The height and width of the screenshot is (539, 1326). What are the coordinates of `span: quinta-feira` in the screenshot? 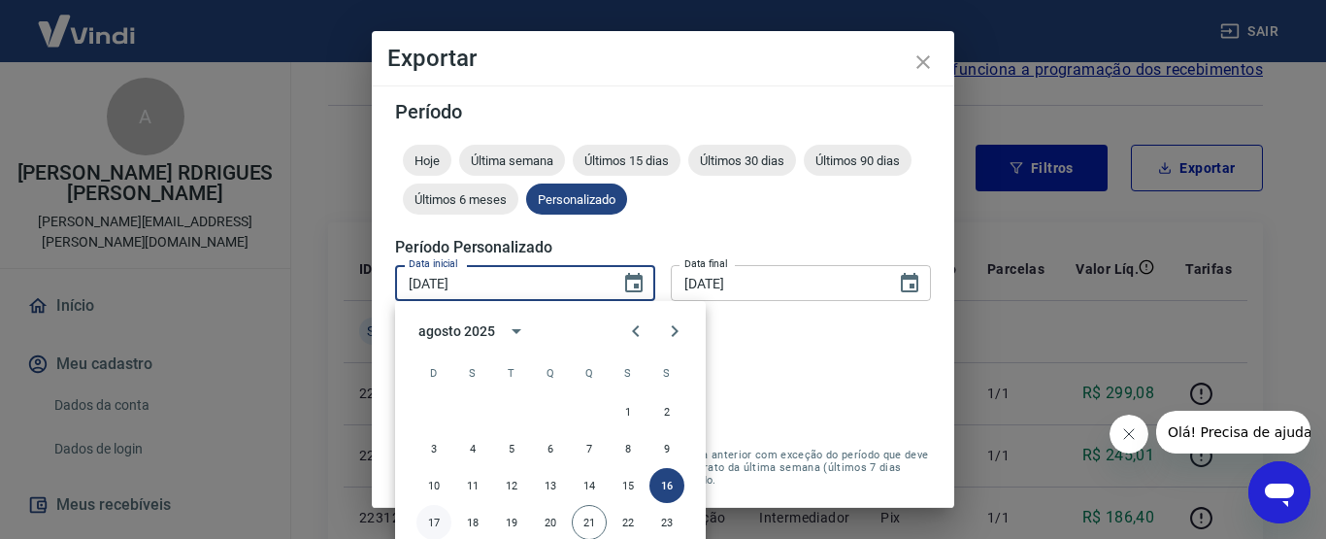 It's located at (589, 373).